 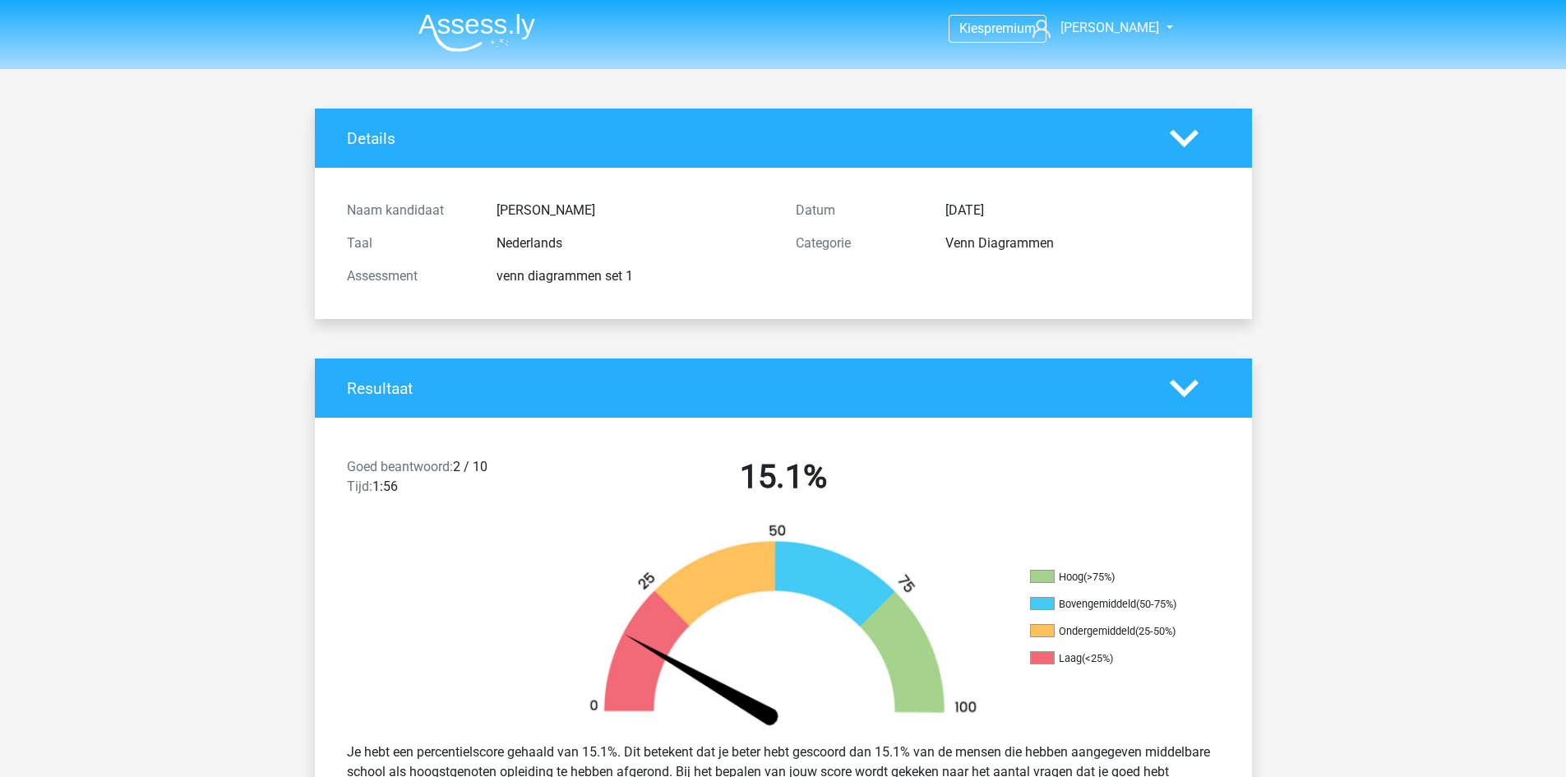 What do you see at coordinates (634, 243) in the screenshot?
I see `div: Nederlands` at bounding box center [634, 243].